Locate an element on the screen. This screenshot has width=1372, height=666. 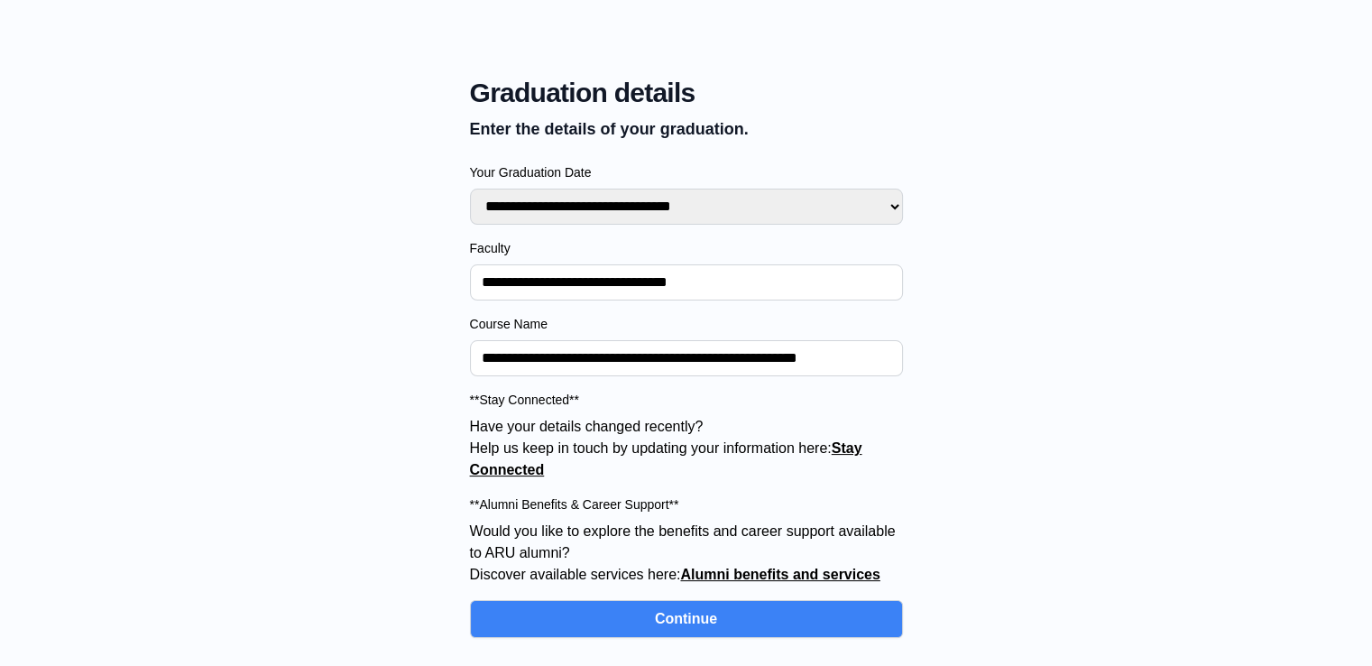
strong: Alumni benefits and services is located at coordinates (779, 574).